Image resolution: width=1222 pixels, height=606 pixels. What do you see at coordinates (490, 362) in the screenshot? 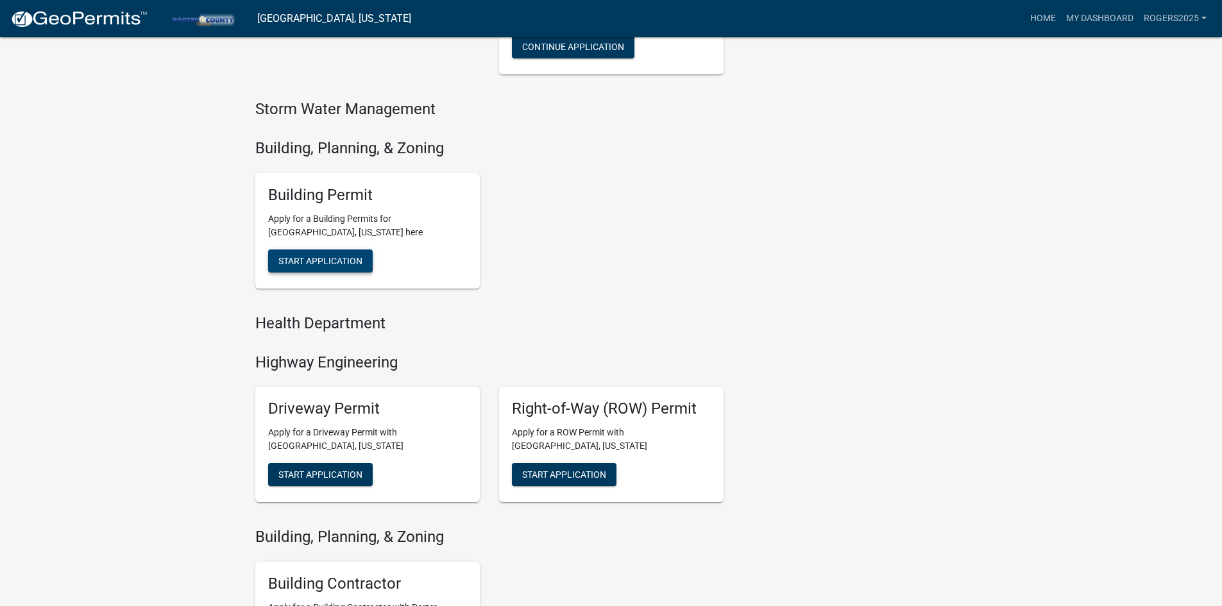
I see `h4: Highway Engineering` at bounding box center [490, 362].